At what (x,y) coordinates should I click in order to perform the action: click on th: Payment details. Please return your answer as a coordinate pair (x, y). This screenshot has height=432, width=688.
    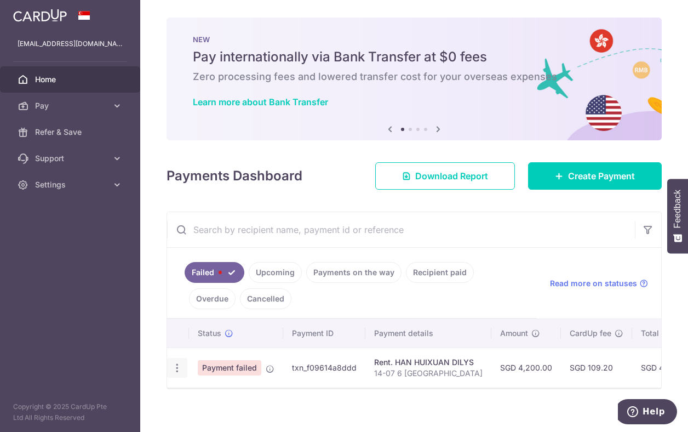
    Looking at the image, I should click on (428, 333).